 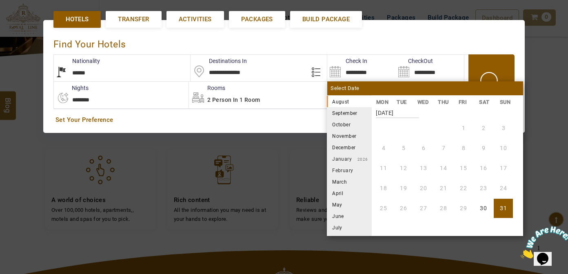 What do you see at coordinates (234, 100) in the screenshot?
I see `span: 2 Person in 1 Room` at bounding box center [234, 100].